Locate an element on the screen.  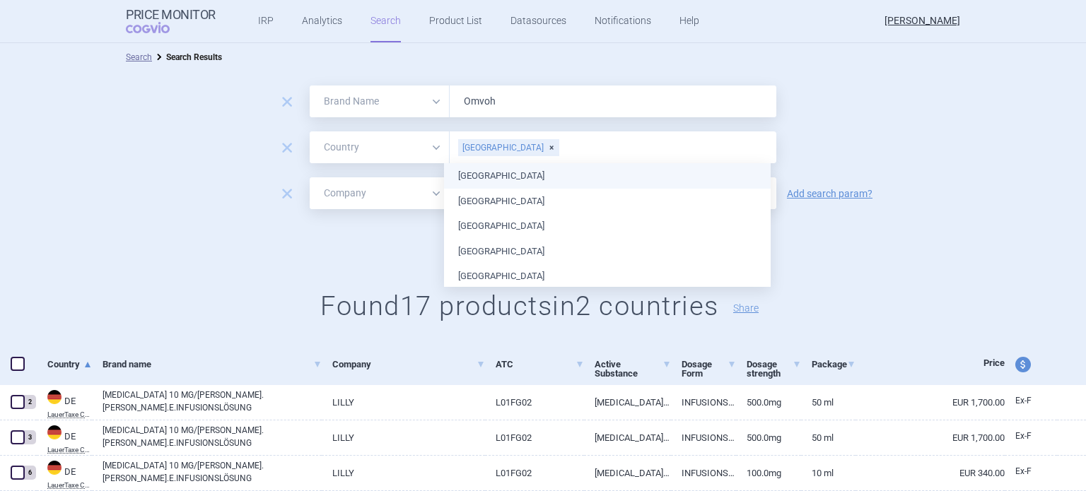
button: Share is located at coordinates (746, 308).